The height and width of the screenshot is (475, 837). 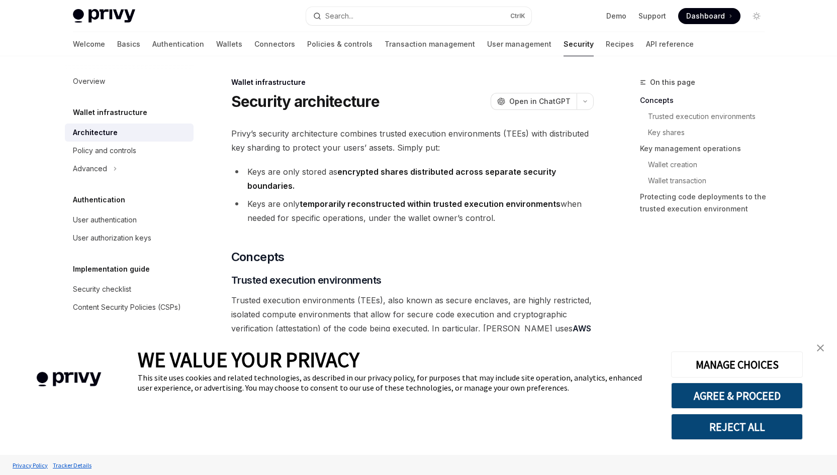 I want to click on a: Key shares, so click(x=706, y=133).